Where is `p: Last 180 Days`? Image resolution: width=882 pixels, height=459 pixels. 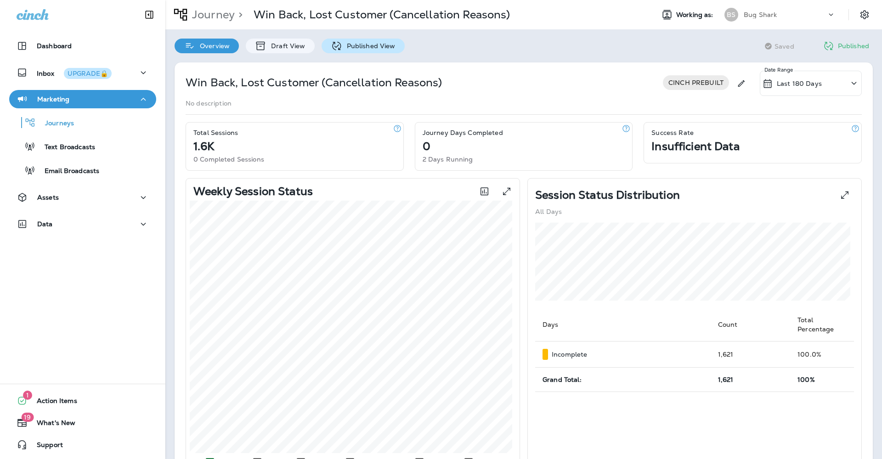
p: Last 180 Days is located at coordinates (799, 84).